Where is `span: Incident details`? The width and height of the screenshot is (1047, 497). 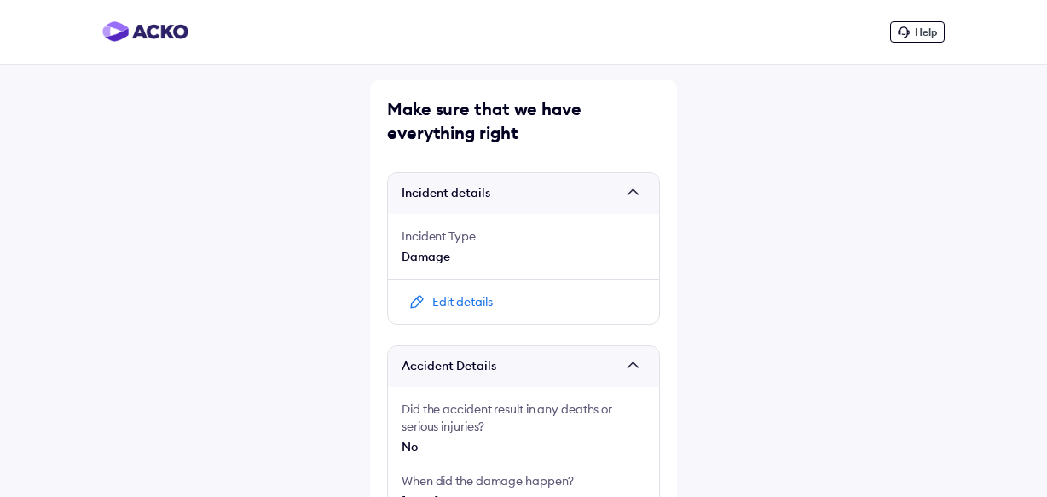
span: Incident details is located at coordinates (511, 194).